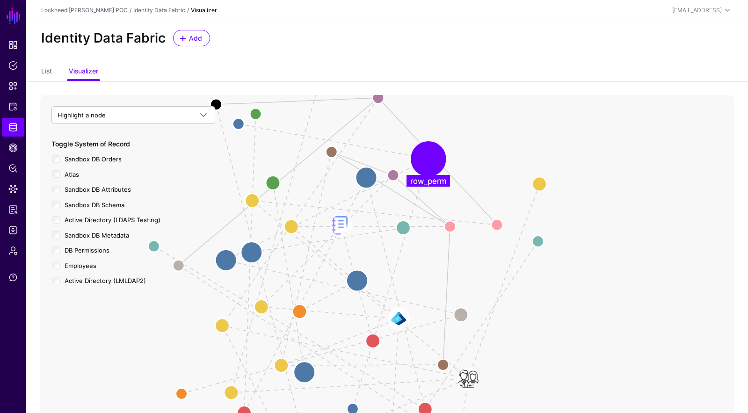 The width and height of the screenshot is (748, 413). What do you see at coordinates (191, 38) in the screenshot?
I see `a: Add` at bounding box center [191, 38].